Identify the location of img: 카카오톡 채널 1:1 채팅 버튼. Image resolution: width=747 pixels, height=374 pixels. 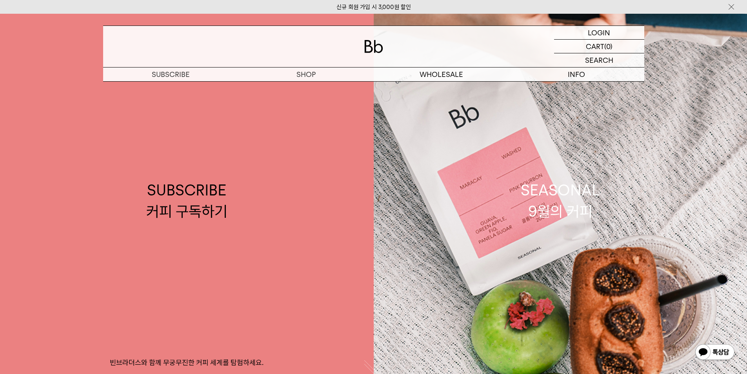
(715, 353).